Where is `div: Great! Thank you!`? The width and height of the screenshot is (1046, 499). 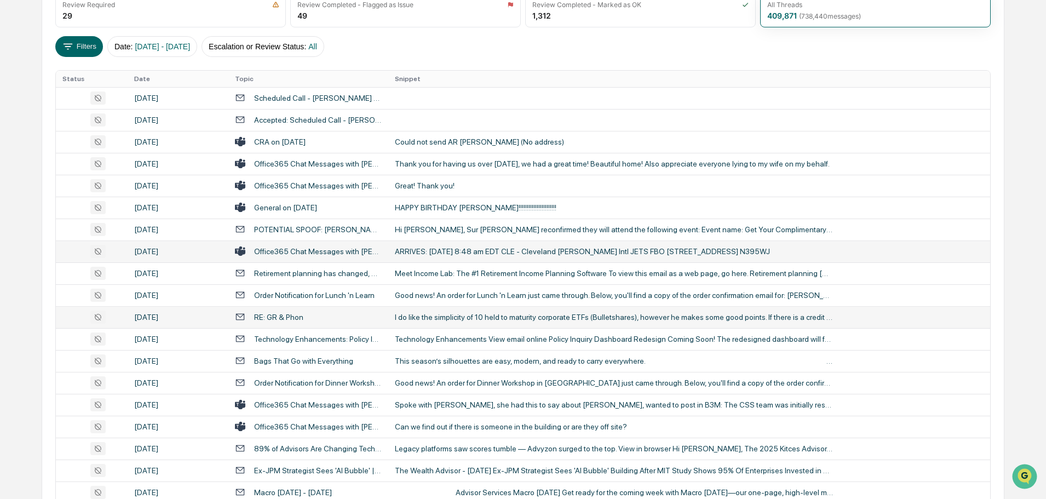 div: Great! Thank you! is located at coordinates (614, 186).